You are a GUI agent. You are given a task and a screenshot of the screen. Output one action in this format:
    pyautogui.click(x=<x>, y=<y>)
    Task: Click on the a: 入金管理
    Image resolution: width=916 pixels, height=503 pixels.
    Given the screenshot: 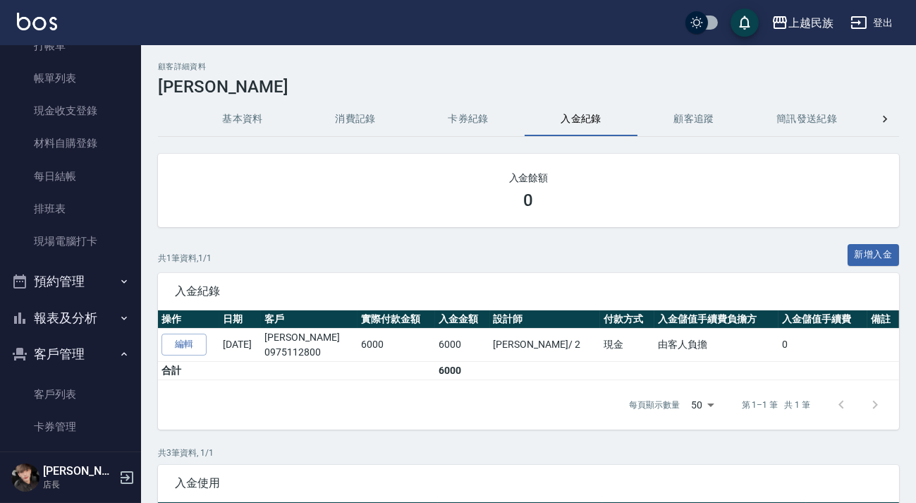 What is the action you would take?
    pyautogui.click(x=71, y=459)
    